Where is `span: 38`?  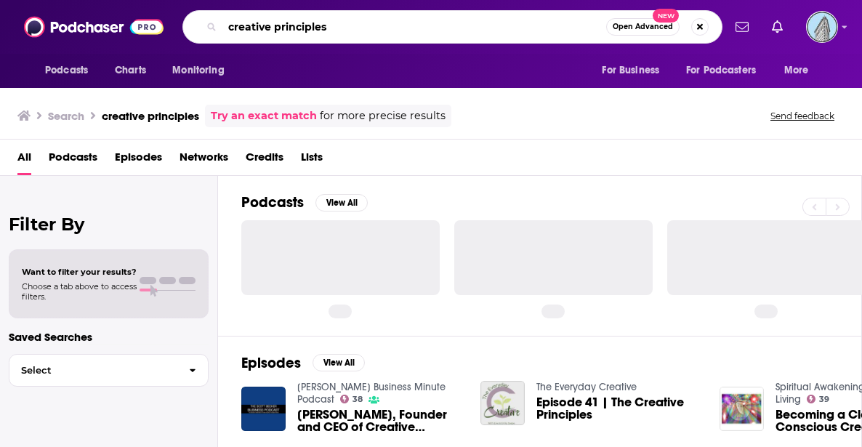 span: 38 is located at coordinates (358, 399).